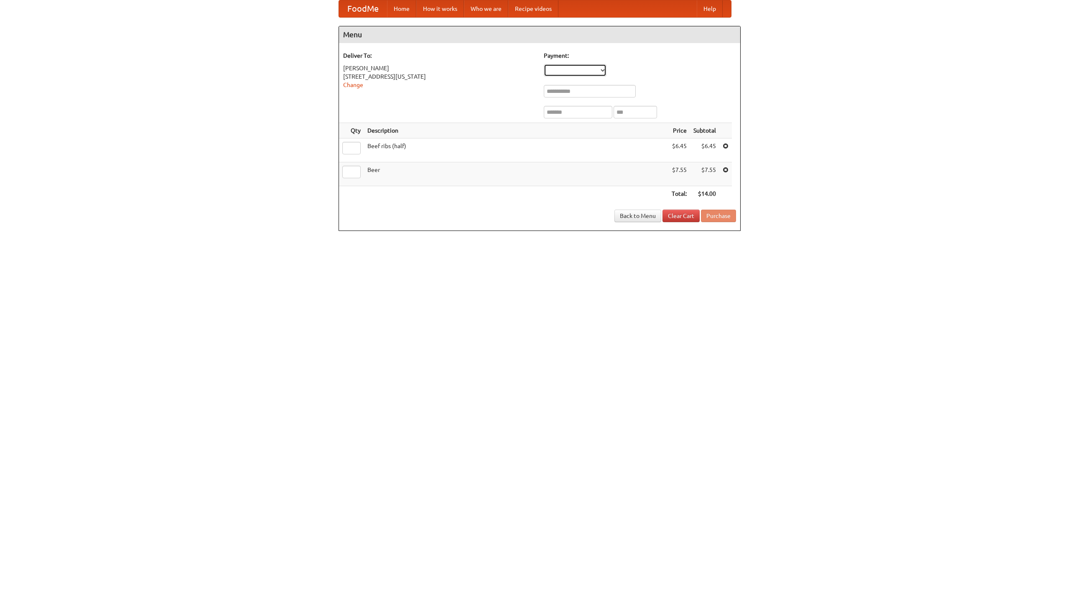 The image size is (1070, 592). I want to click on th: $14.00, so click(705, 194).